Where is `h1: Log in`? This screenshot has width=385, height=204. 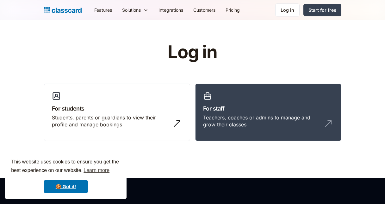
h1: Log in is located at coordinates (193, 52).